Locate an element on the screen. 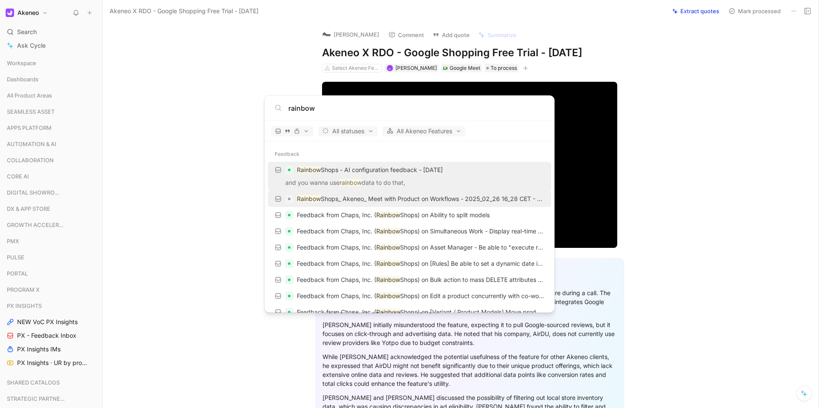 This screenshot has width=819, height=408. p: Feedback from Chaps, Inc. ( Shops) on Bulk action to mass DELETE attributes or attribute options ... is located at coordinates (420, 280).